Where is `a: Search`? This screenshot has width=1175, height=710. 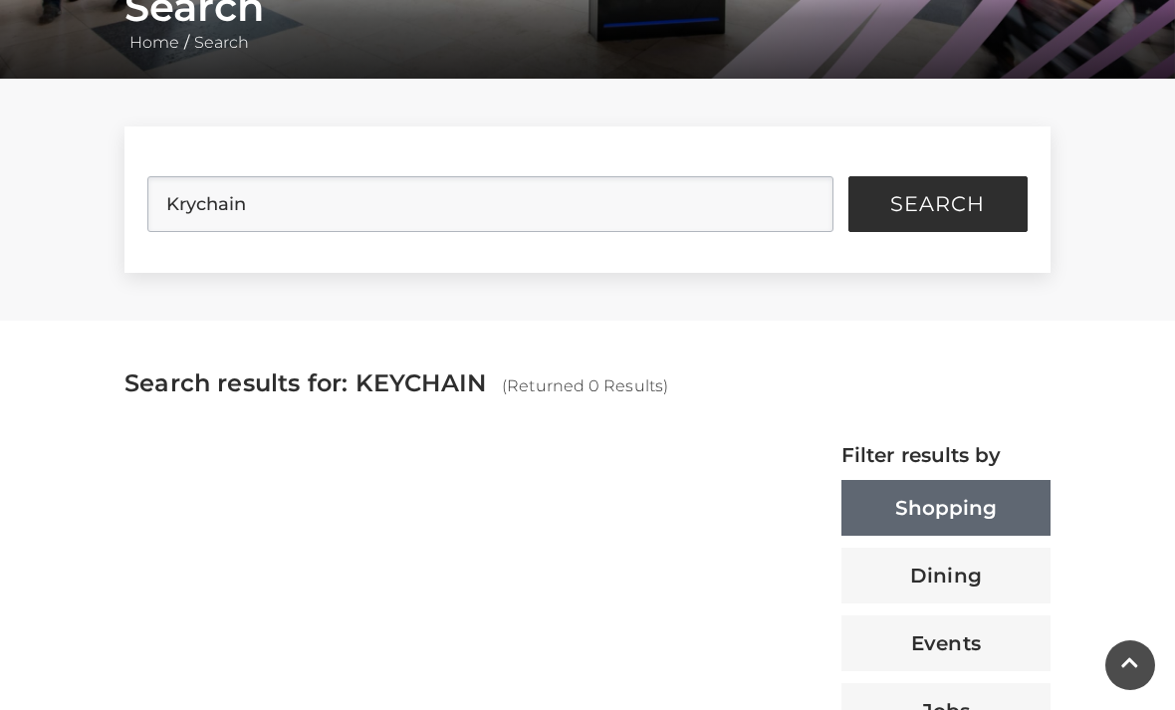 a: Search is located at coordinates (221, 42).